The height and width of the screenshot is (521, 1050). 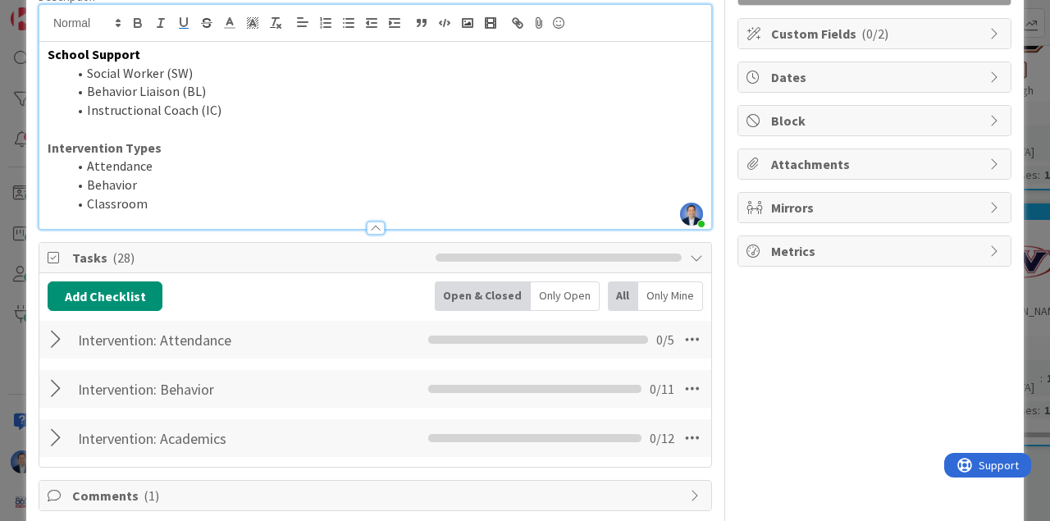 I want to click on span: 0 / 12, so click(x=662, y=438).